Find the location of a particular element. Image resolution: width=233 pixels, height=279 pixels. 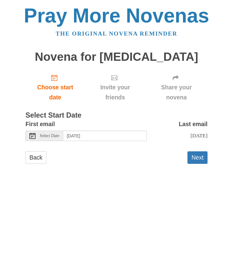

a: Choose start date is located at coordinates (55, 87).